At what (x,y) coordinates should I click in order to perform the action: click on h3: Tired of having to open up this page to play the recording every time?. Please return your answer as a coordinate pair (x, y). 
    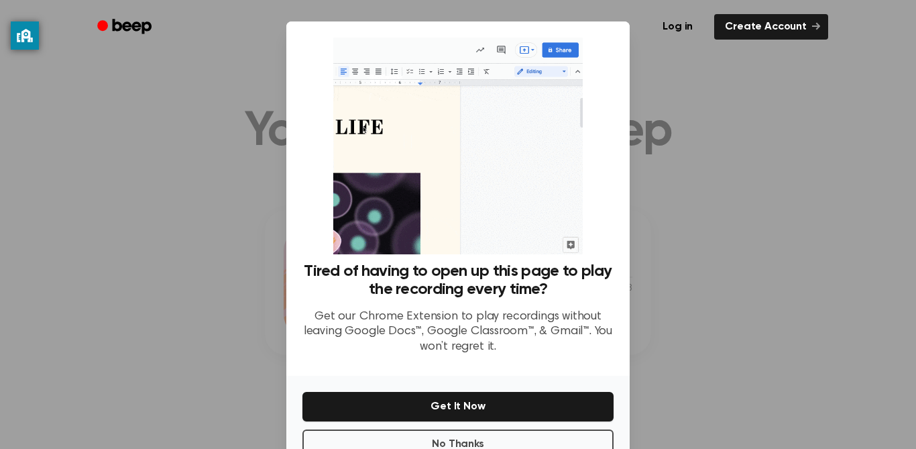
    Looking at the image, I should click on (458, 280).